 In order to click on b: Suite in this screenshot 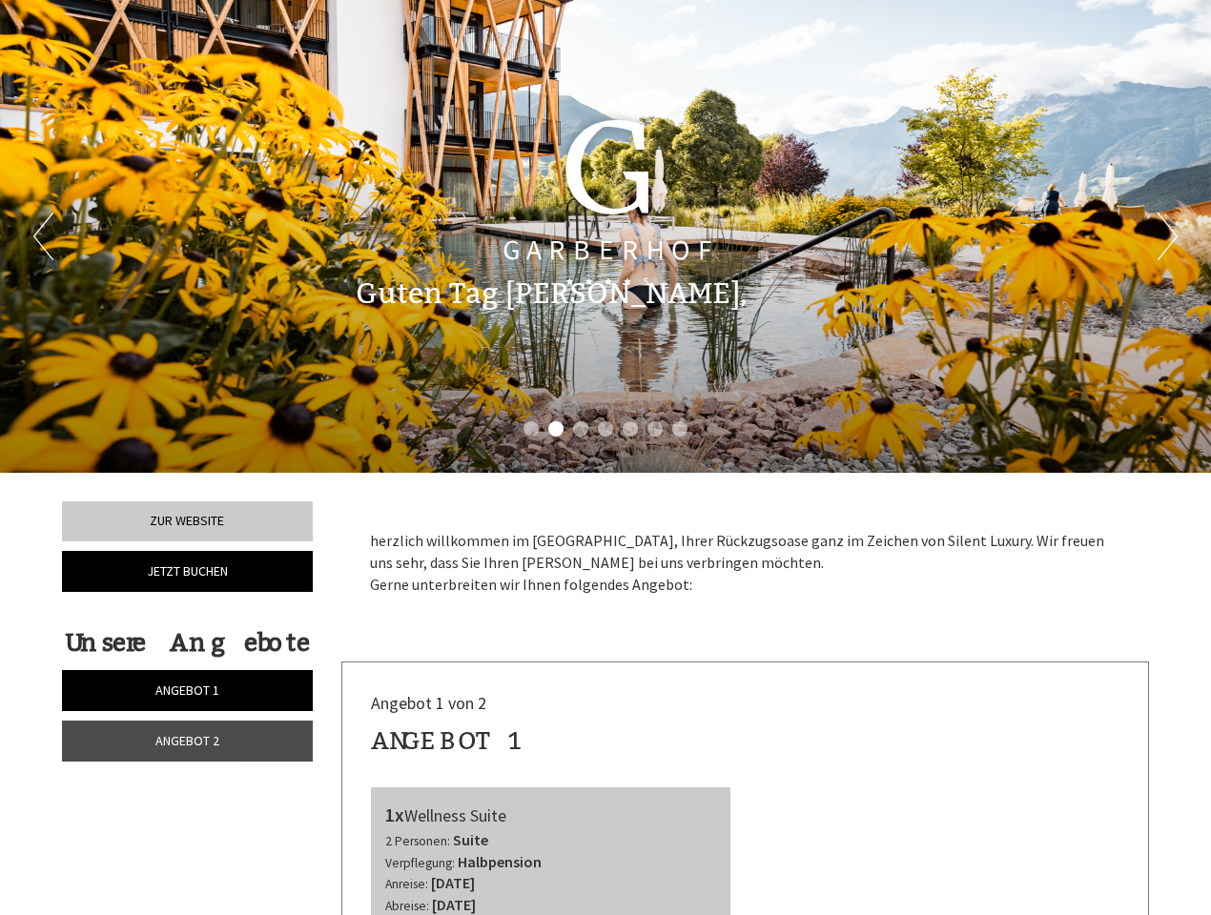, I will do `click(470, 840)`.